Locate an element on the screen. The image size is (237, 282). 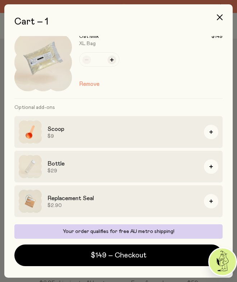
span: $149 is located at coordinates (217, 36).